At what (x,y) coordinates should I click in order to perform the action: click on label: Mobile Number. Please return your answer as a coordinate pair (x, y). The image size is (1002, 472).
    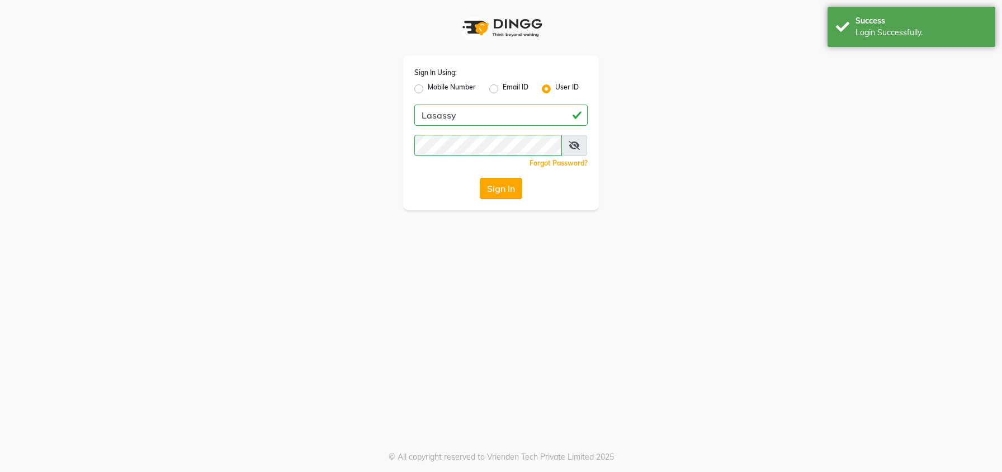
    Looking at the image, I should click on (452, 89).